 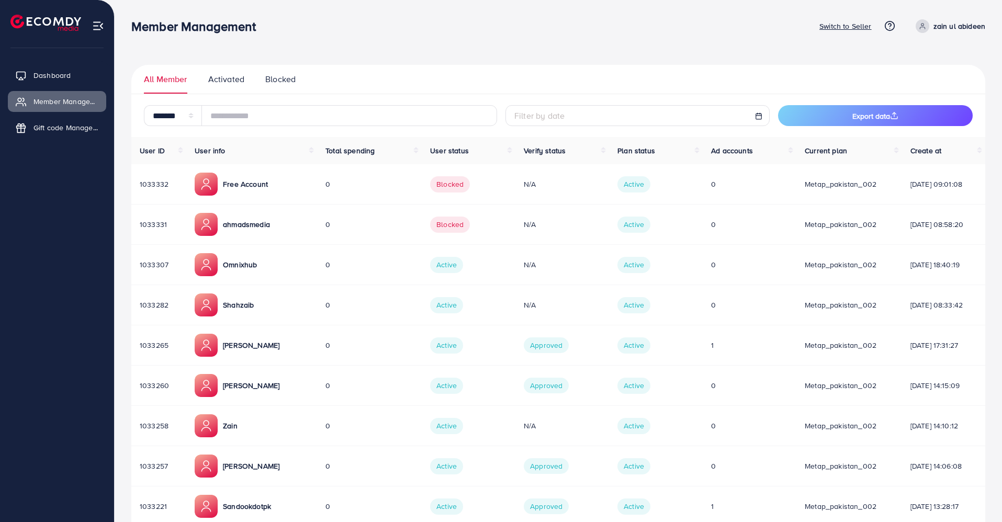 I want to click on span: 1033307, so click(x=154, y=265).